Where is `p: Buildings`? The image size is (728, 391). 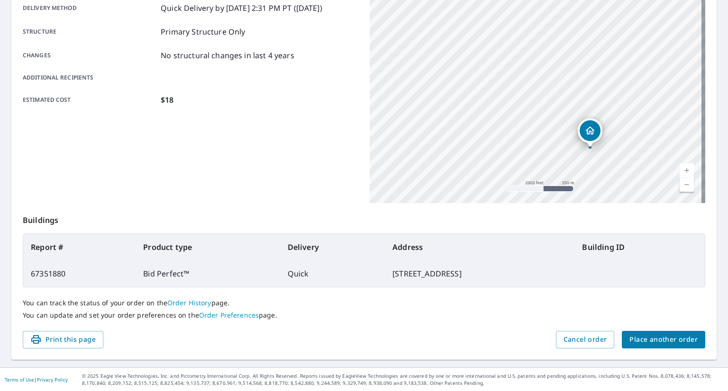 p: Buildings is located at coordinates (364, 218).